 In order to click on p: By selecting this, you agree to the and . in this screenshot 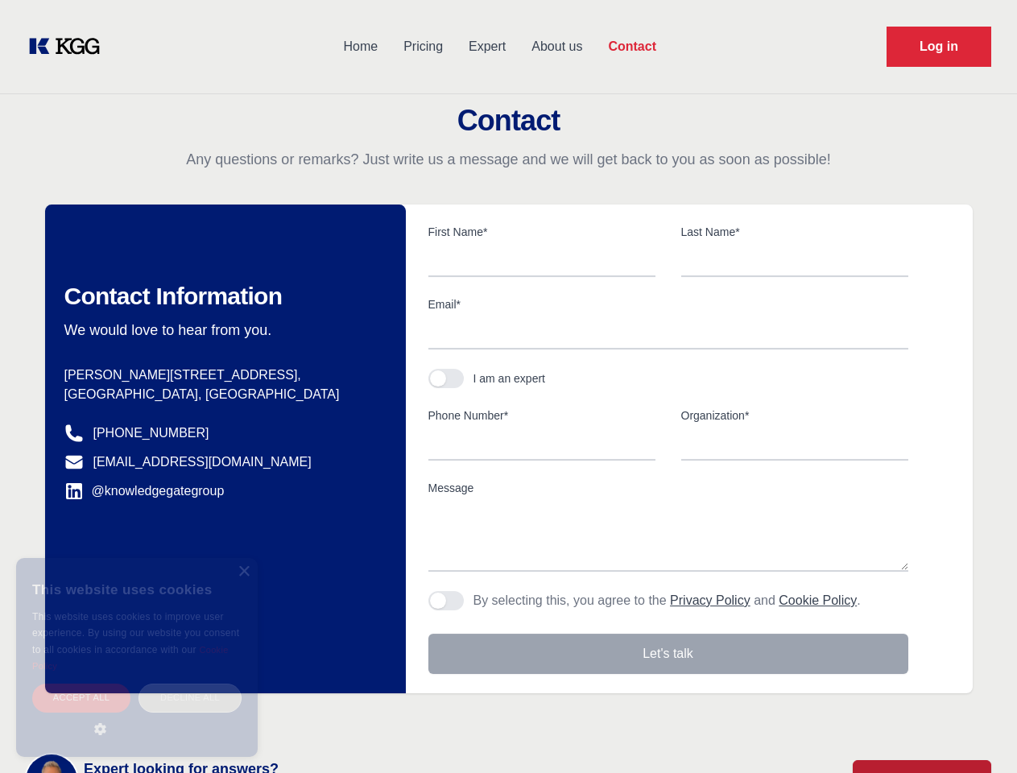, I will do `click(667, 601)`.